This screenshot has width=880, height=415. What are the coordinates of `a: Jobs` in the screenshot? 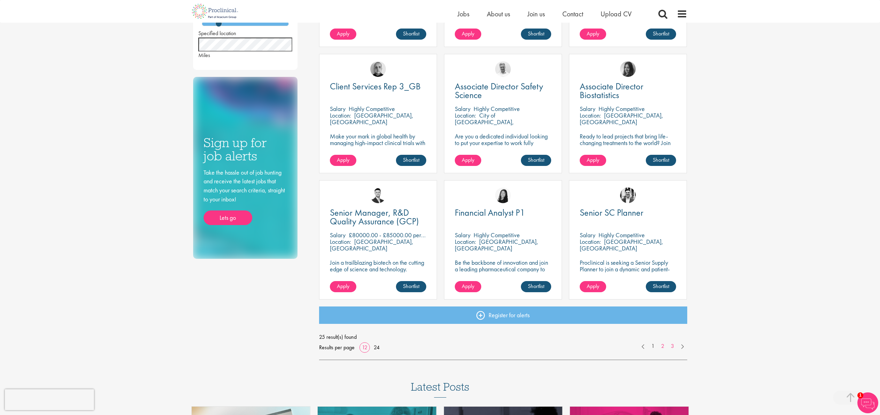 It's located at (463, 14).